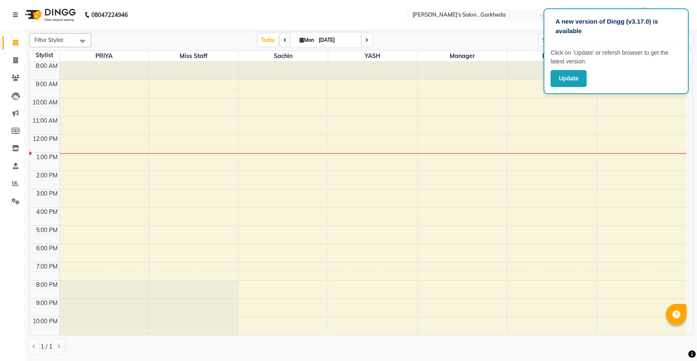  Describe the element at coordinates (45, 139) in the screenshot. I see `div: 12:00 PM` at that location.